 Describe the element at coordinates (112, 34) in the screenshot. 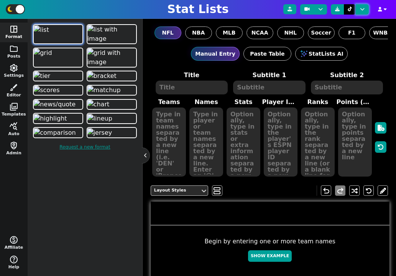

I see `img: list with image` at that location.